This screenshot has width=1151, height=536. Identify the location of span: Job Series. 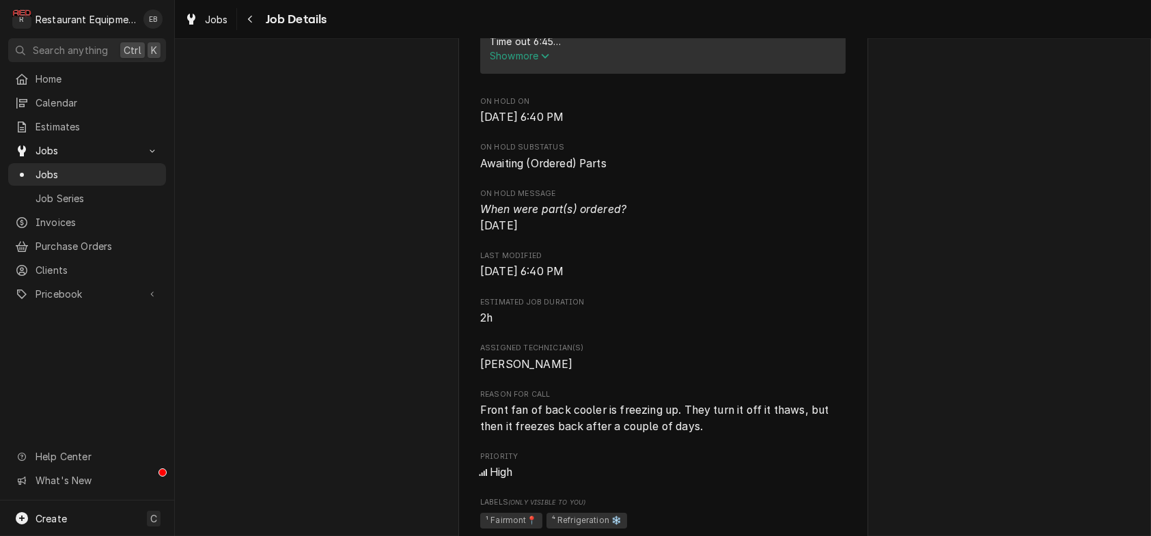
(97, 198).